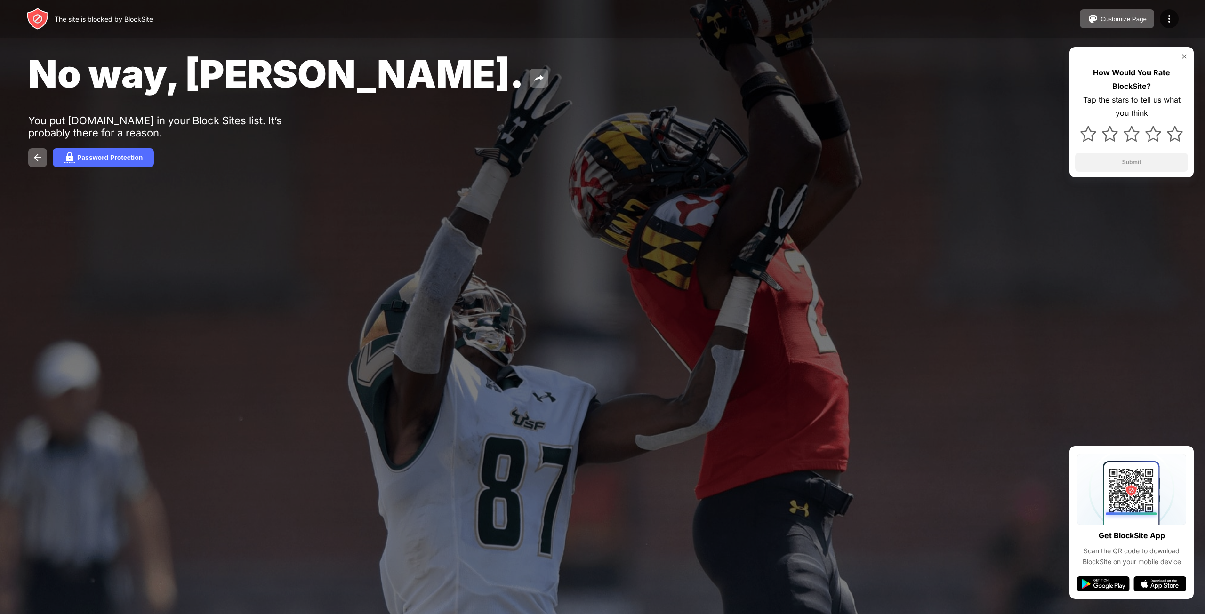 This screenshot has width=1205, height=614. What do you see at coordinates (1117, 19) in the screenshot?
I see `button: Customize Page` at bounding box center [1117, 19].